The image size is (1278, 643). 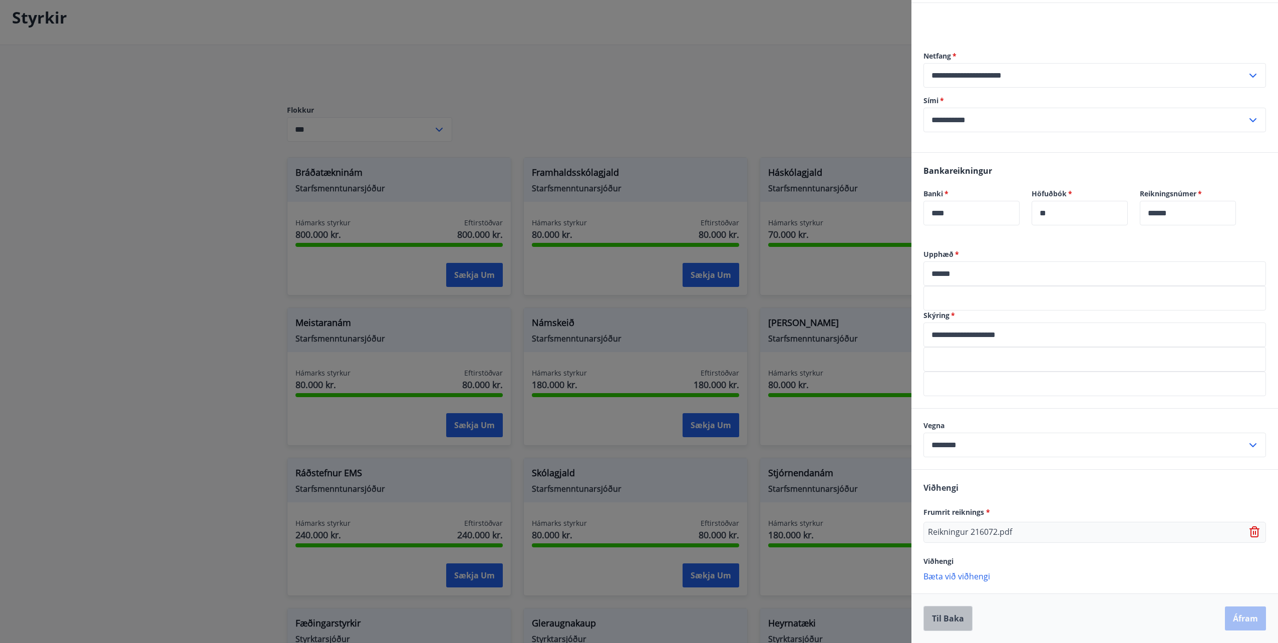 I want to click on label: Vegna, so click(x=1094, y=426).